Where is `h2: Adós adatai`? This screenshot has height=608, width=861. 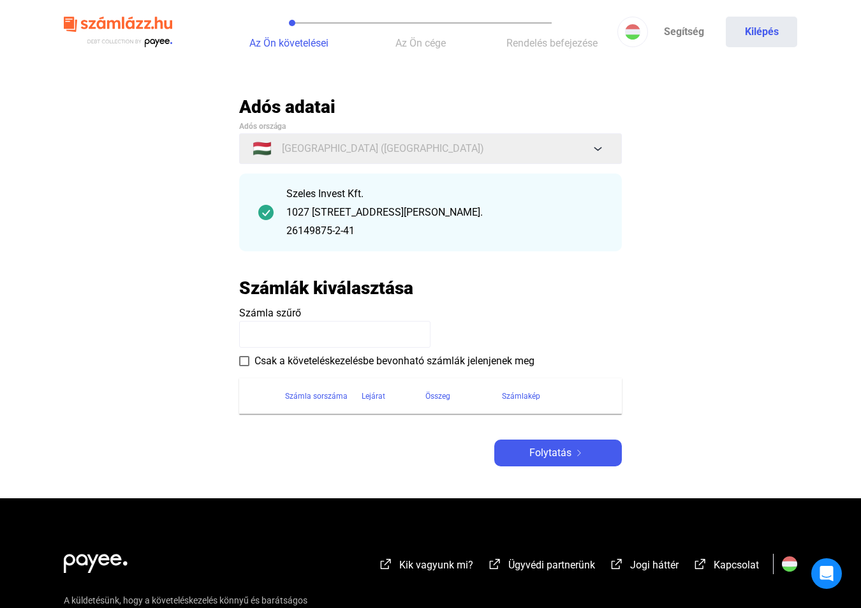 h2: Adós adatai is located at coordinates (431, 107).